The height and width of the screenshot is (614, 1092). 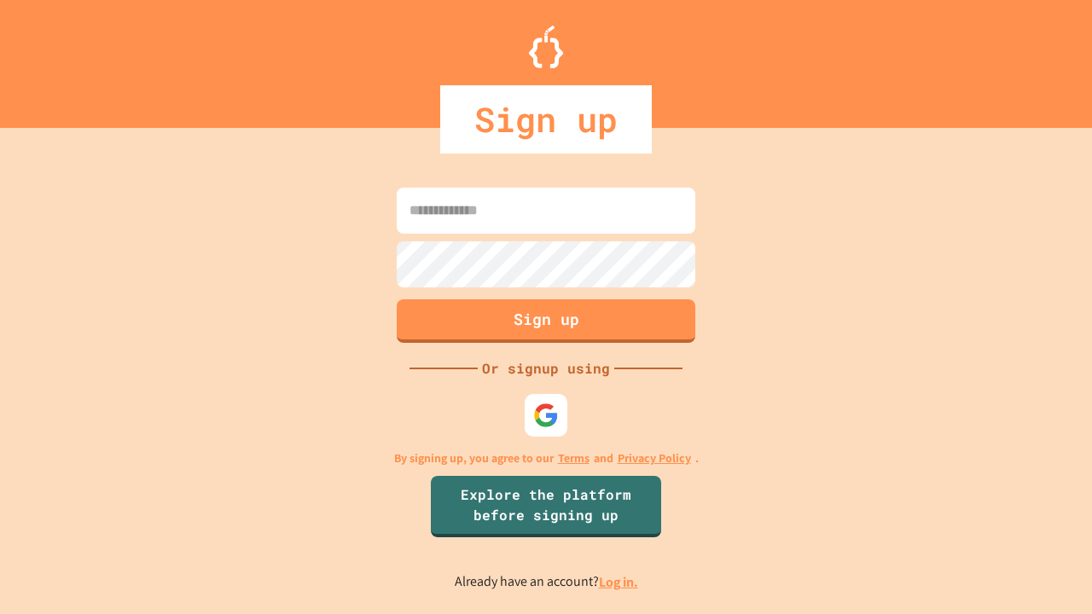 I want to click on p: Already have an account?, so click(x=546, y=582).